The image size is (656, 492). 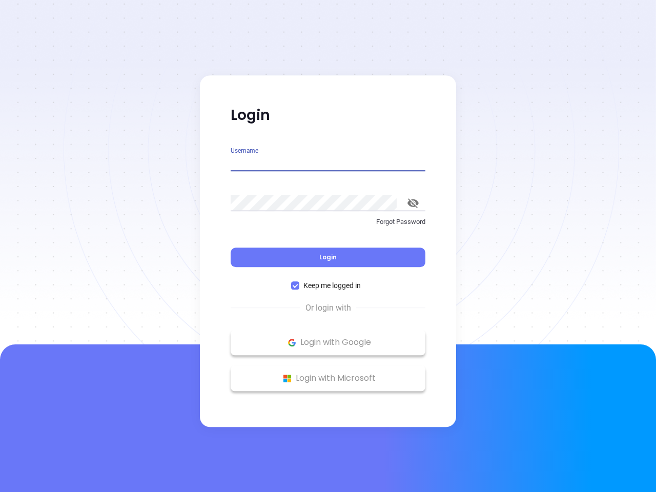 I want to click on button: toggle password visibility, so click(x=413, y=203).